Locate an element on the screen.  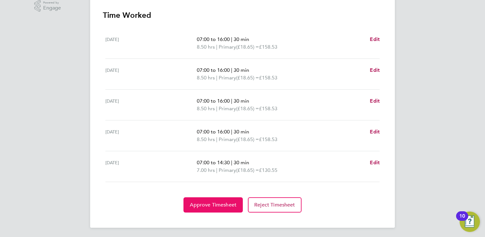
span: Engage is located at coordinates (52, 8).